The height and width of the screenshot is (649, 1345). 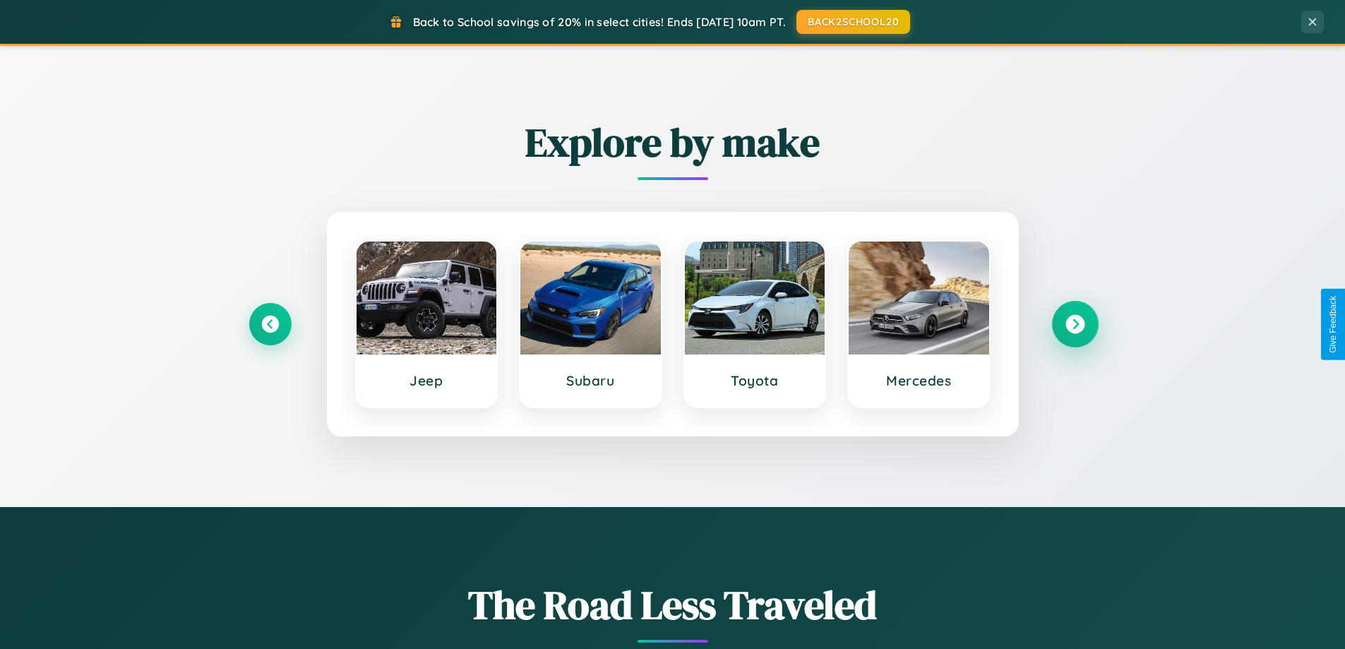 I want to click on h2: Explore by make, so click(x=673, y=142).